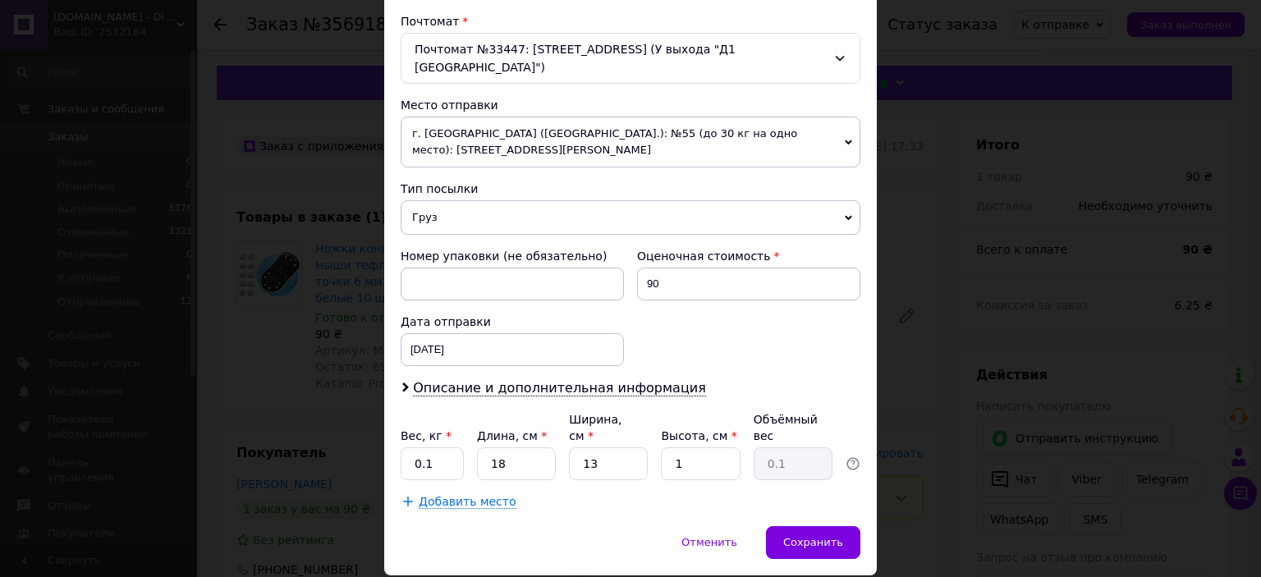 The image size is (1261, 577). I want to click on span: Груз, so click(630, 217).